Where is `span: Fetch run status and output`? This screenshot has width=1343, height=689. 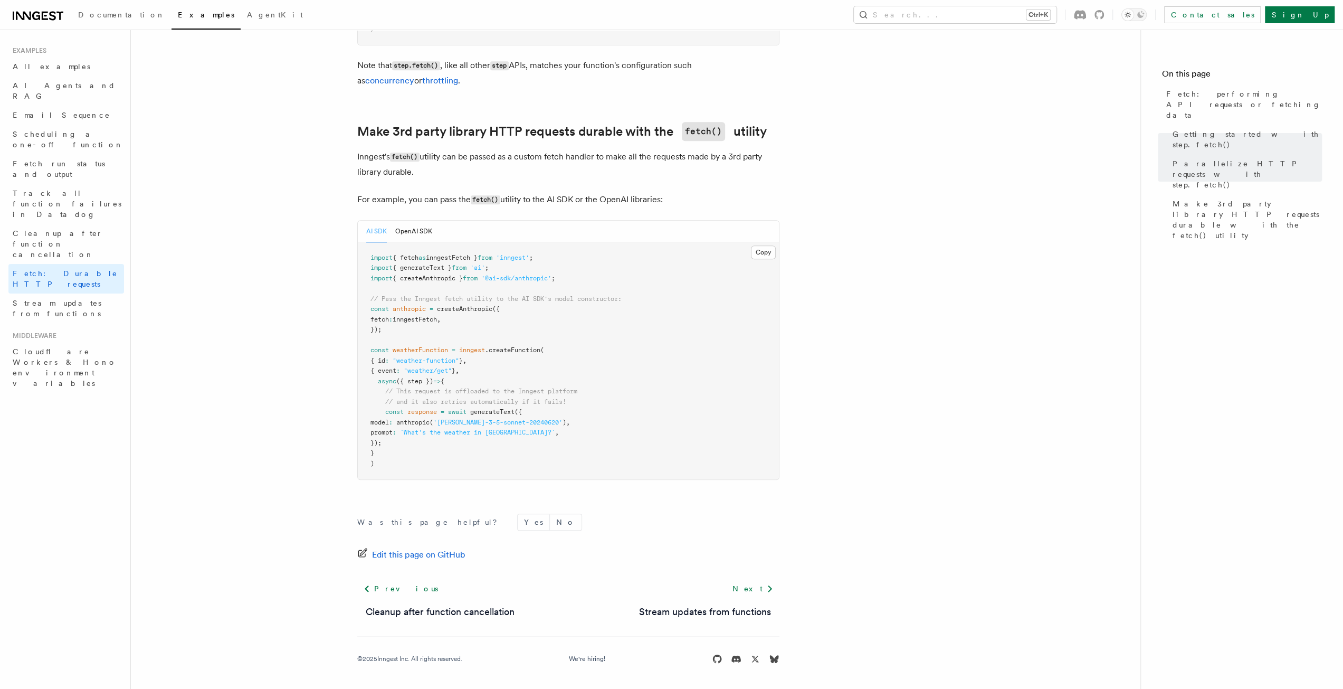 span: Fetch run status and output is located at coordinates (59, 169).